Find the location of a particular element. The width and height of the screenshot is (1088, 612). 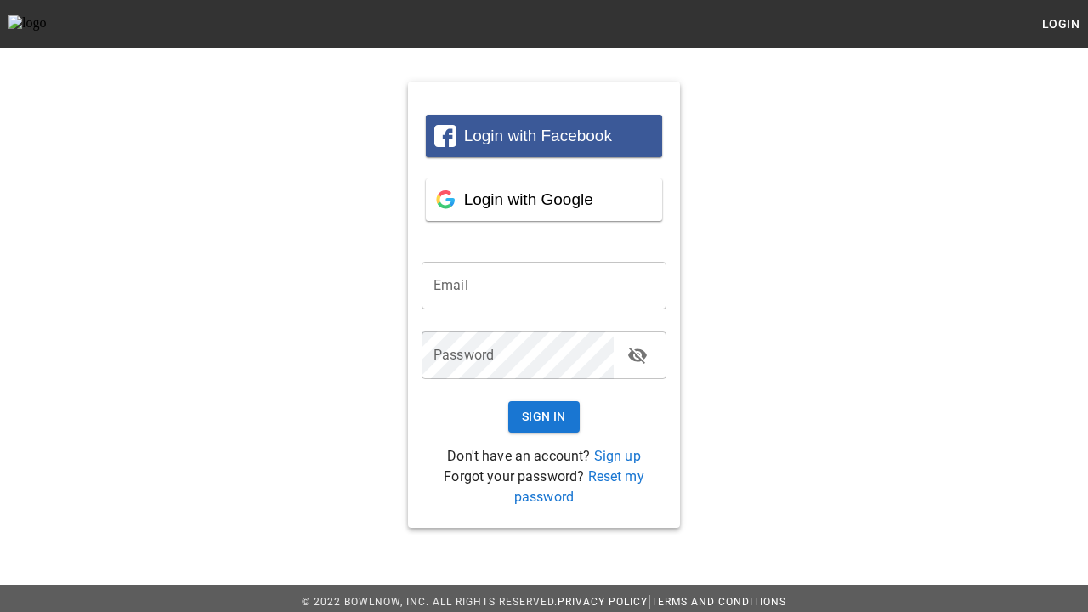

button: Login with Facebook is located at coordinates (544, 136).